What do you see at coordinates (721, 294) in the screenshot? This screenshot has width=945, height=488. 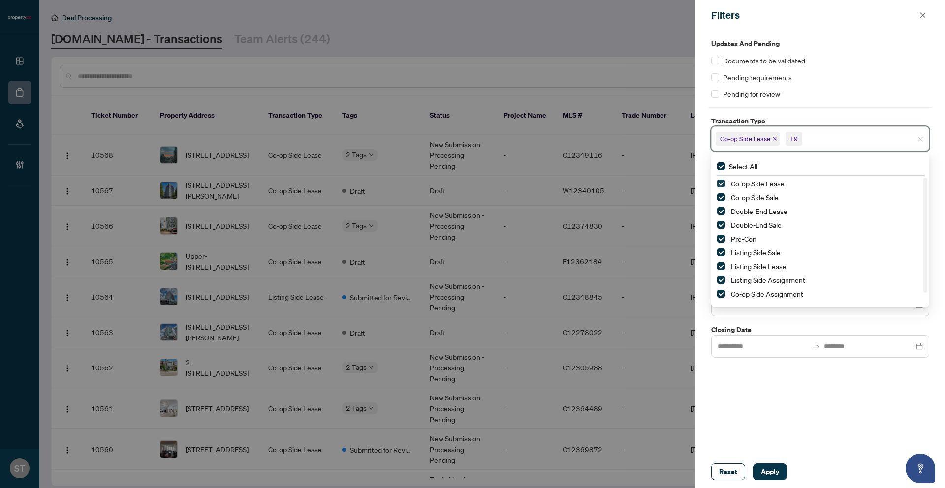 I see `span: Select Co-op Side Assignment` at bounding box center [721, 294].